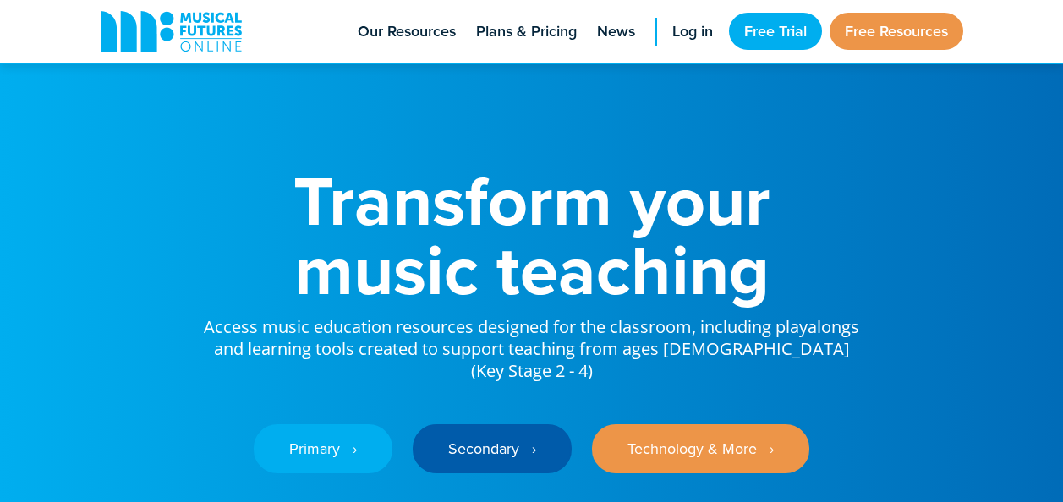 Image resolution: width=1063 pixels, height=502 pixels. Describe the element at coordinates (407, 31) in the screenshot. I see `span: Our Resources` at that location.